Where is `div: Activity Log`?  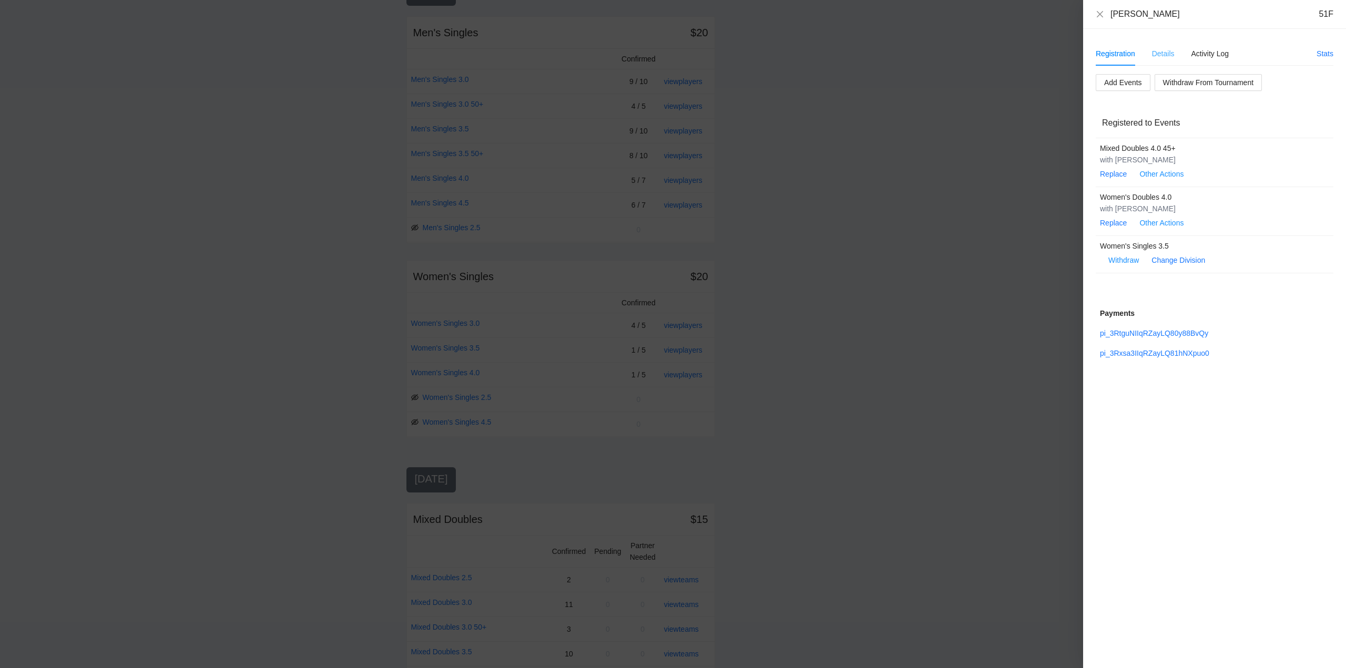 div: Activity Log is located at coordinates (1210, 54).